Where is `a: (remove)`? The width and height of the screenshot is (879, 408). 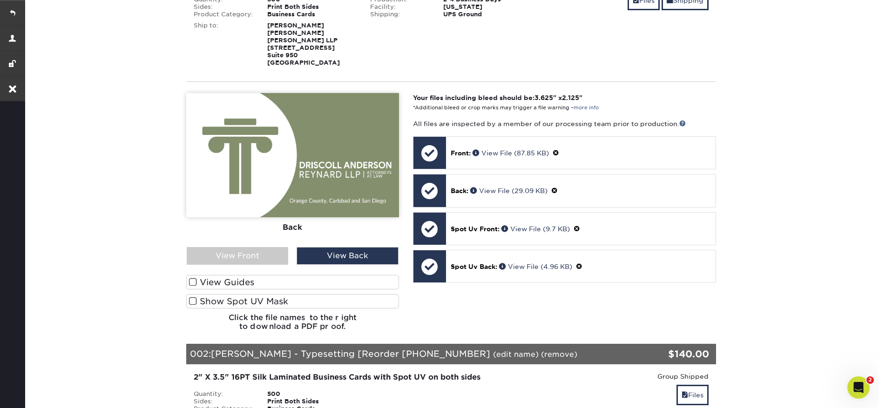
a: (remove) is located at coordinates (559, 354).